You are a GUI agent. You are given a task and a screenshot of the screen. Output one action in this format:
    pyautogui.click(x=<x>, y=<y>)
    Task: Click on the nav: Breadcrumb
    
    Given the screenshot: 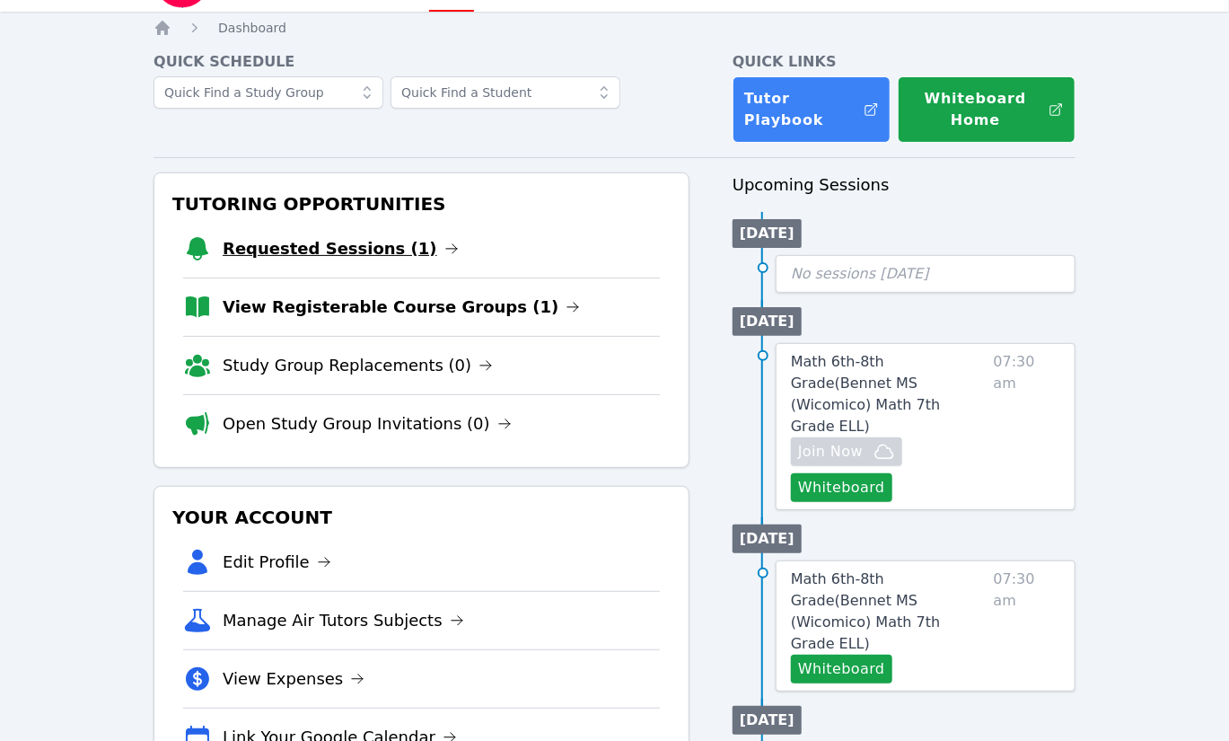 What is the action you would take?
    pyautogui.click(x=614, y=28)
    